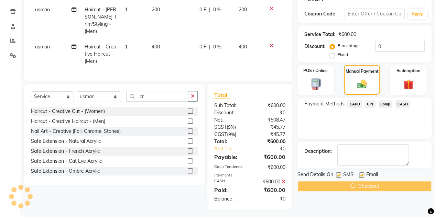 This screenshot has width=435, height=217. What do you see at coordinates (324, 104) in the screenshot?
I see `span: Payment Methods` at bounding box center [324, 104].